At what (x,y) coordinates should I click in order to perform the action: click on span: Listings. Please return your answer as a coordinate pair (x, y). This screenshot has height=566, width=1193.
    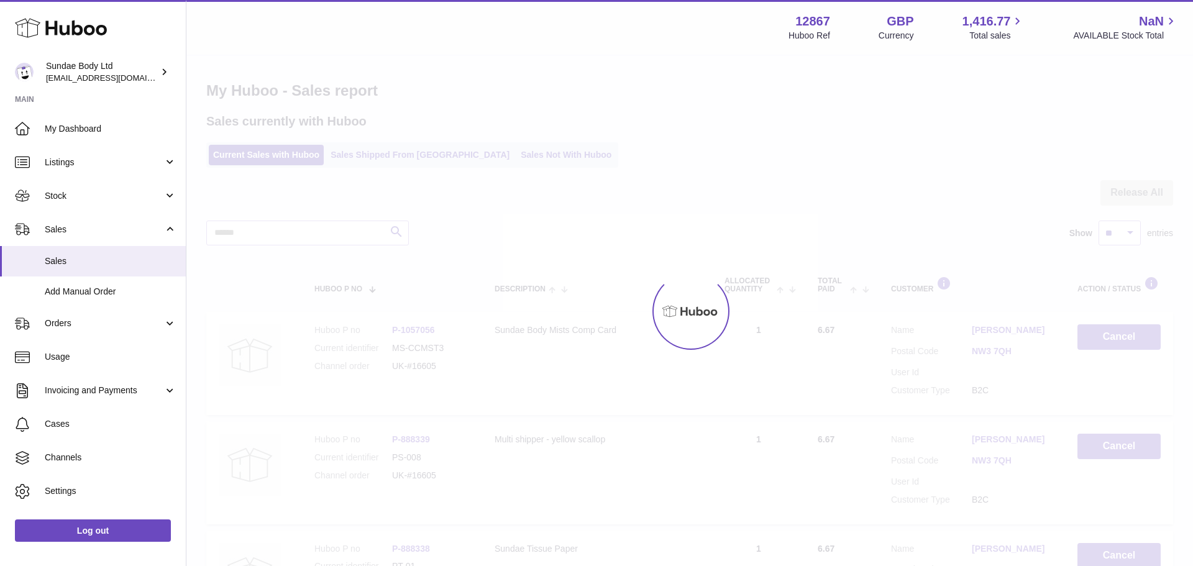
    Looking at the image, I should click on (104, 162).